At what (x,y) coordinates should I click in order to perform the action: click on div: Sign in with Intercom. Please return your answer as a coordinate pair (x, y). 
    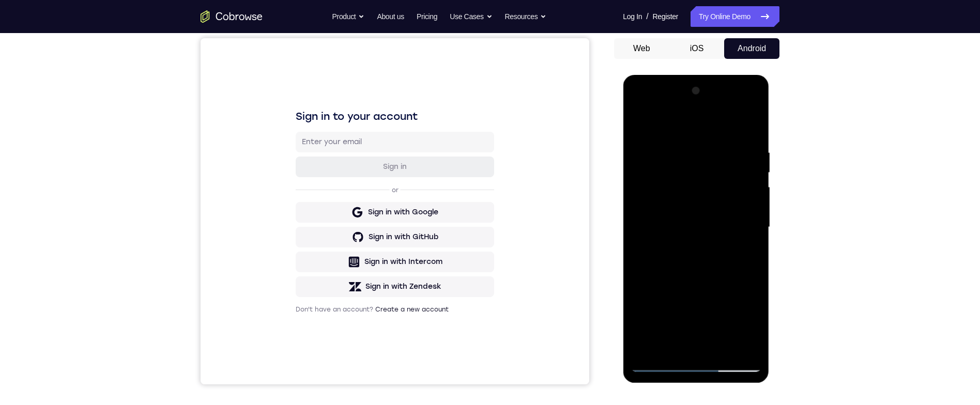
    Looking at the image, I should click on (203, 224).